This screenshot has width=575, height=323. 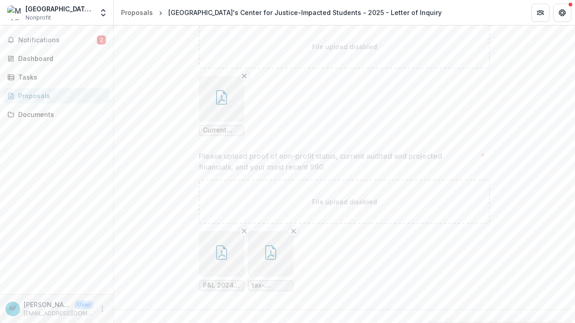 I want to click on button: Partners, so click(x=540, y=13).